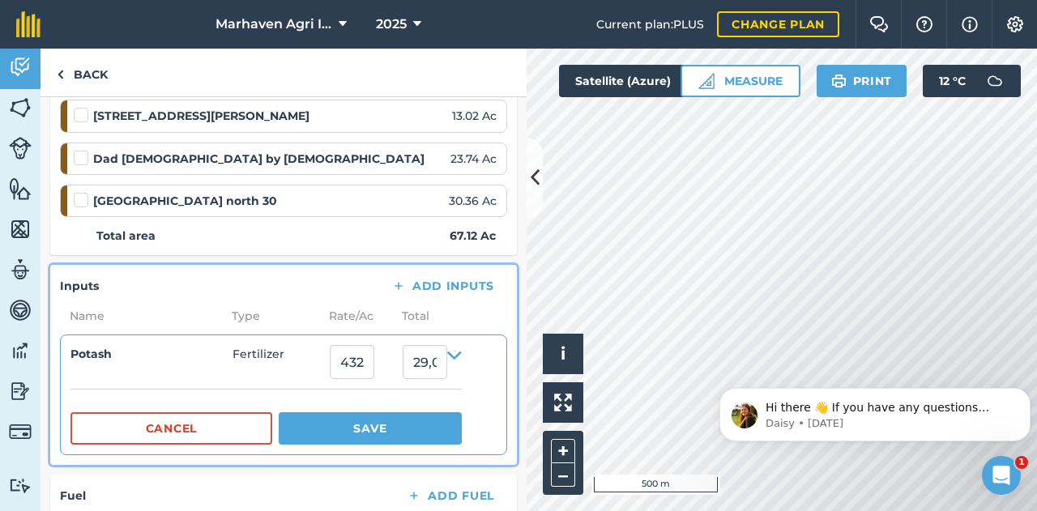 The width and height of the screenshot is (1037, 511). I want to click on strong: 67.12 Ac, so click(472, 236).